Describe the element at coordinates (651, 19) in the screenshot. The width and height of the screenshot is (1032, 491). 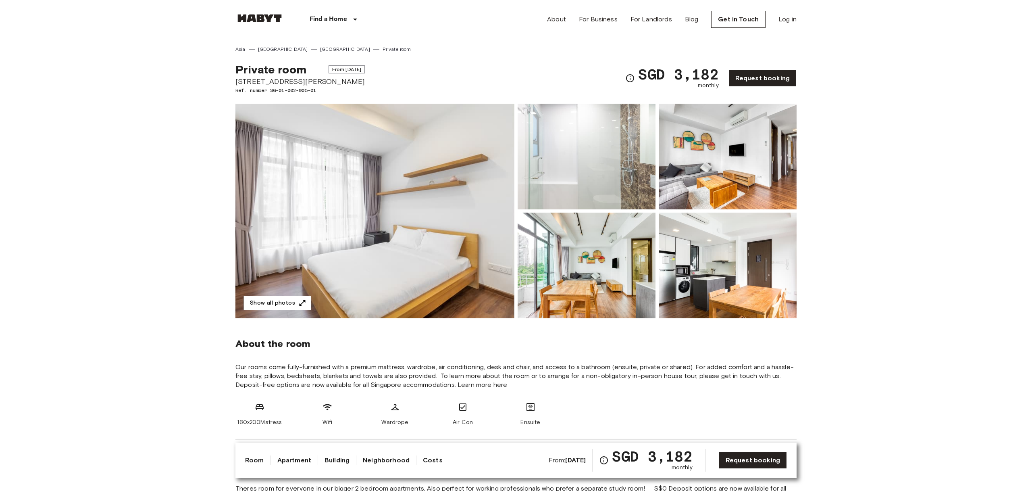
I see `a: For Landlords` at that location.